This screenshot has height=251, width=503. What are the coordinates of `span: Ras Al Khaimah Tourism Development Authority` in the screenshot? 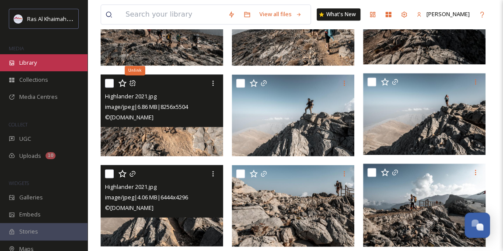 It's located at (89, 18).